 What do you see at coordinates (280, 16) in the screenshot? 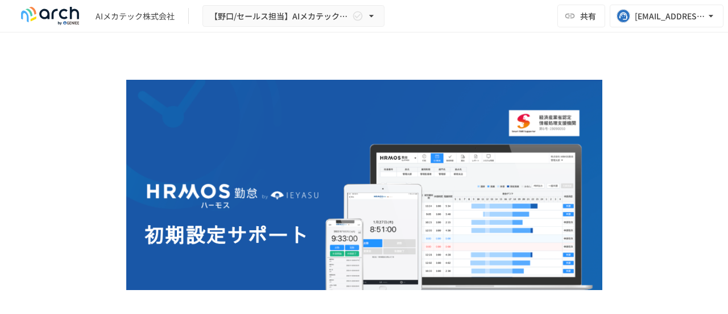
I see `span: 【野口/セールス担当】AIメカテック株式会社様_初期設定サポート` at bounding box center [280, 16].